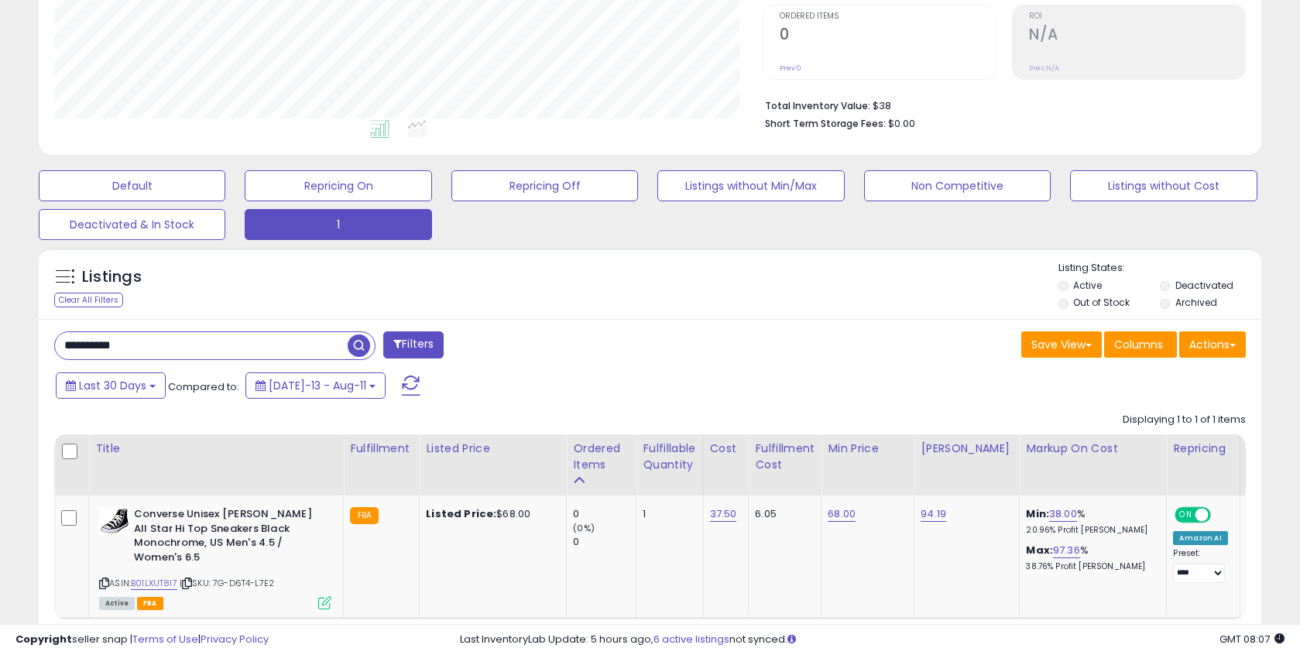  What do you see at coordinates (1066, 550) in the screenshot?
I see `a: 97.36` at bounding box center [1066, 550].